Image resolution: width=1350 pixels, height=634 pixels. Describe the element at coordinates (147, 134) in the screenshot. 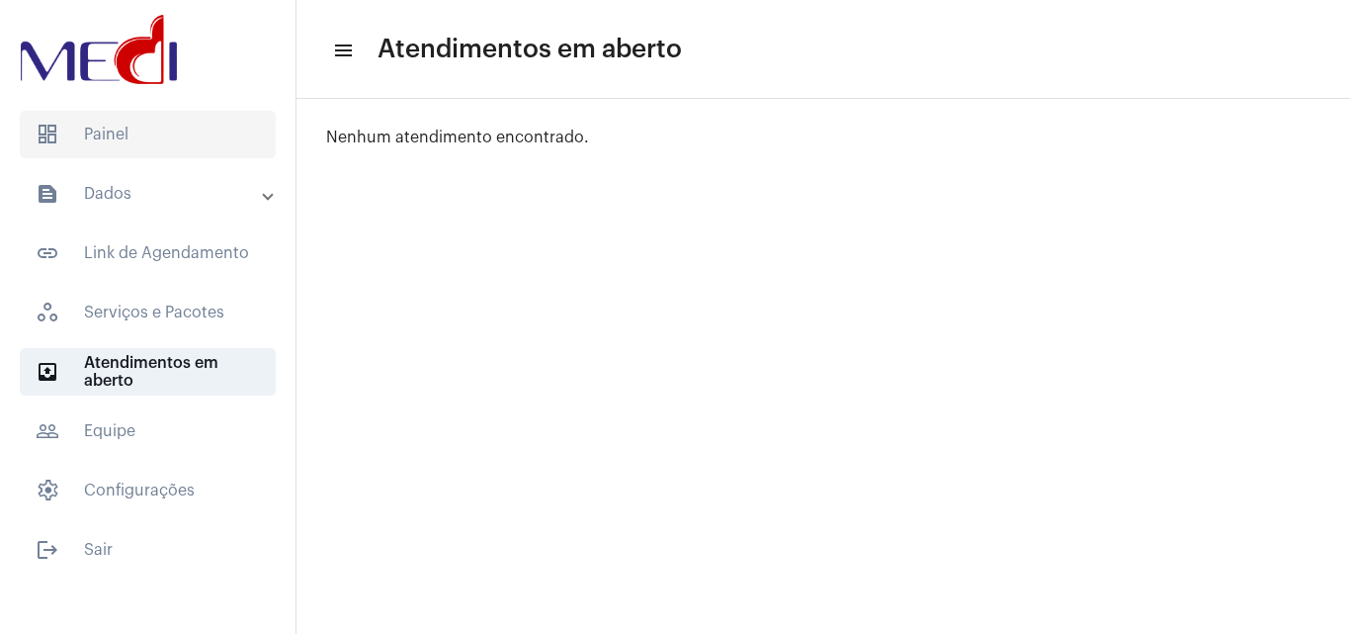

I see `span: Painel` at that location.